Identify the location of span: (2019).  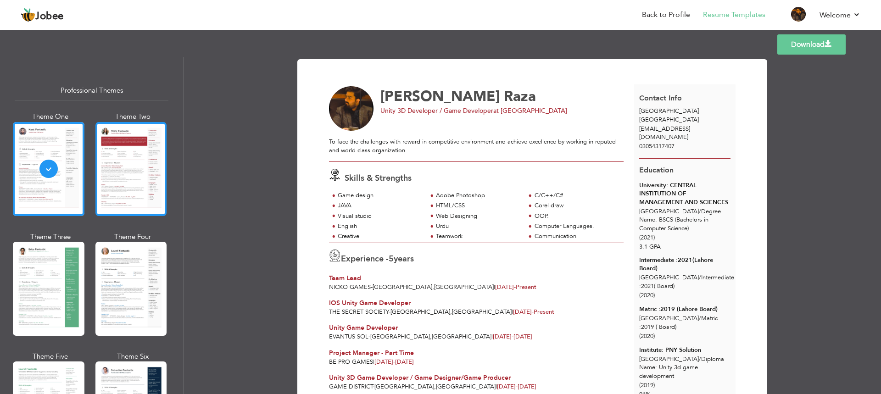
(647, 385).